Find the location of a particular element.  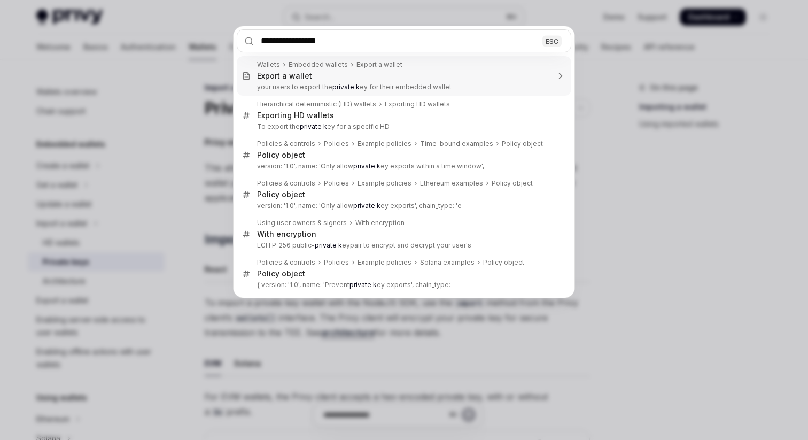

div: Ethereum examples is located at coordinates (452, 183).